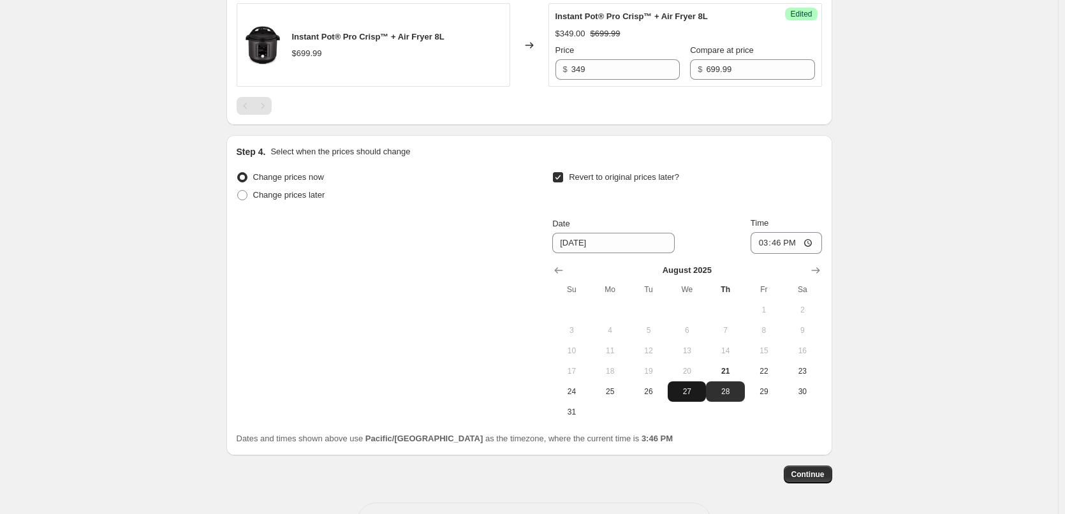  I want to click on b: 3:46 PM, so click(657, 438).